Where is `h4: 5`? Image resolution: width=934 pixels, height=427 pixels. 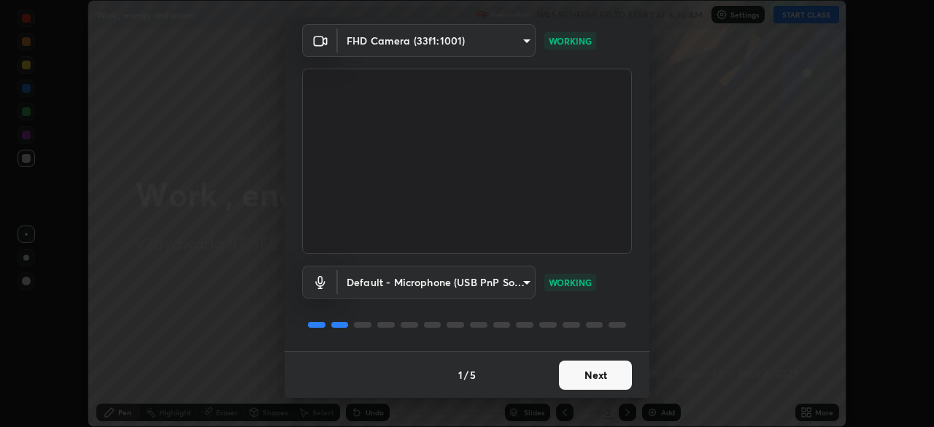 h4: 5 is located at coordinates (473, 374).